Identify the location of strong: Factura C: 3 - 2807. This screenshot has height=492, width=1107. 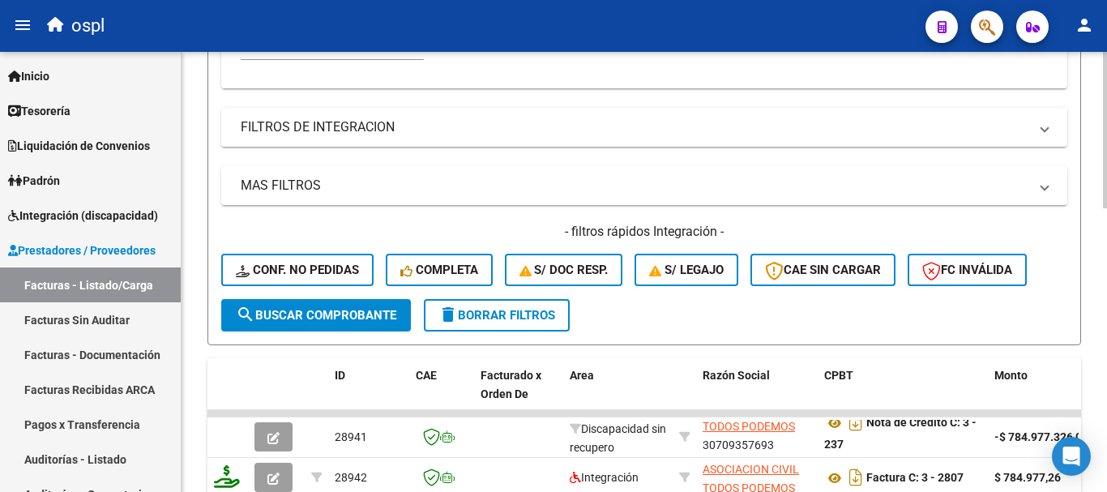
(915, 478).